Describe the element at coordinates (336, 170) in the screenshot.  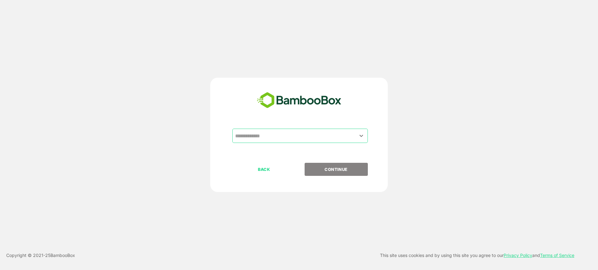
I see `p: CONTINUE` at that location.